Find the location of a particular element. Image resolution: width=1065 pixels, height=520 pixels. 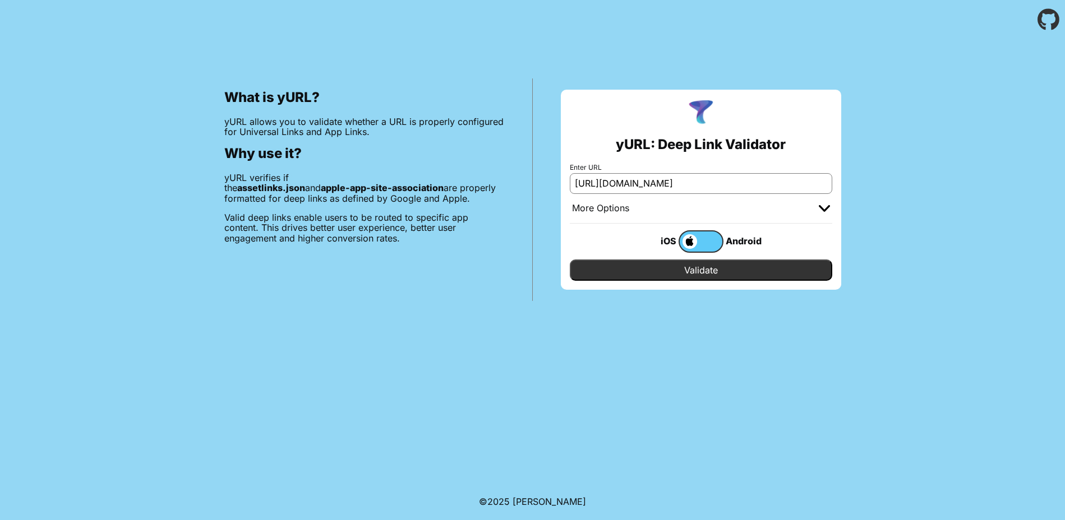

h2: yURL: Deep Link Validator is located at coordinates (700, 145).